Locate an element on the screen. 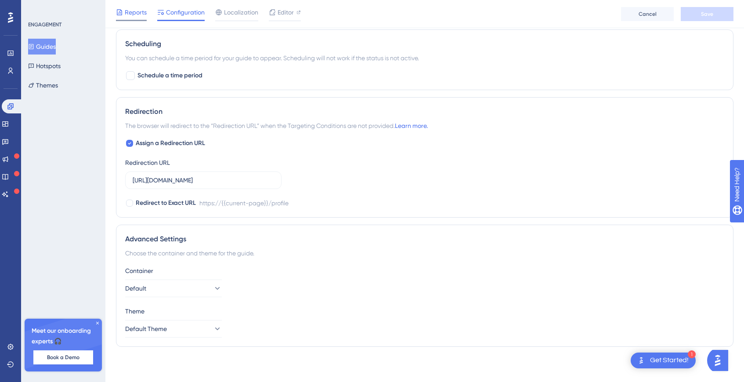 The width and height of the screenshot is (744, 382). div: Redirection URL is located at coordinates (148, 162).